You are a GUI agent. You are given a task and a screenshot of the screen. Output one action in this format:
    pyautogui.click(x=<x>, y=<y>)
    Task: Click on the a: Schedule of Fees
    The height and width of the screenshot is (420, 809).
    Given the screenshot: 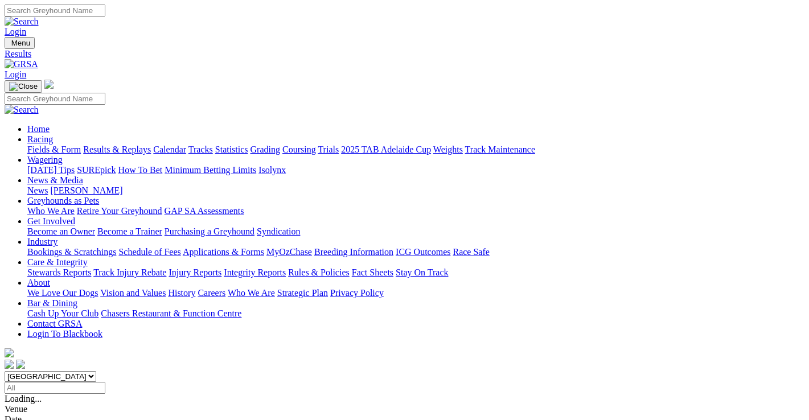 What is the action you would take?
    pyautogui.click(x=149, y=252)
    